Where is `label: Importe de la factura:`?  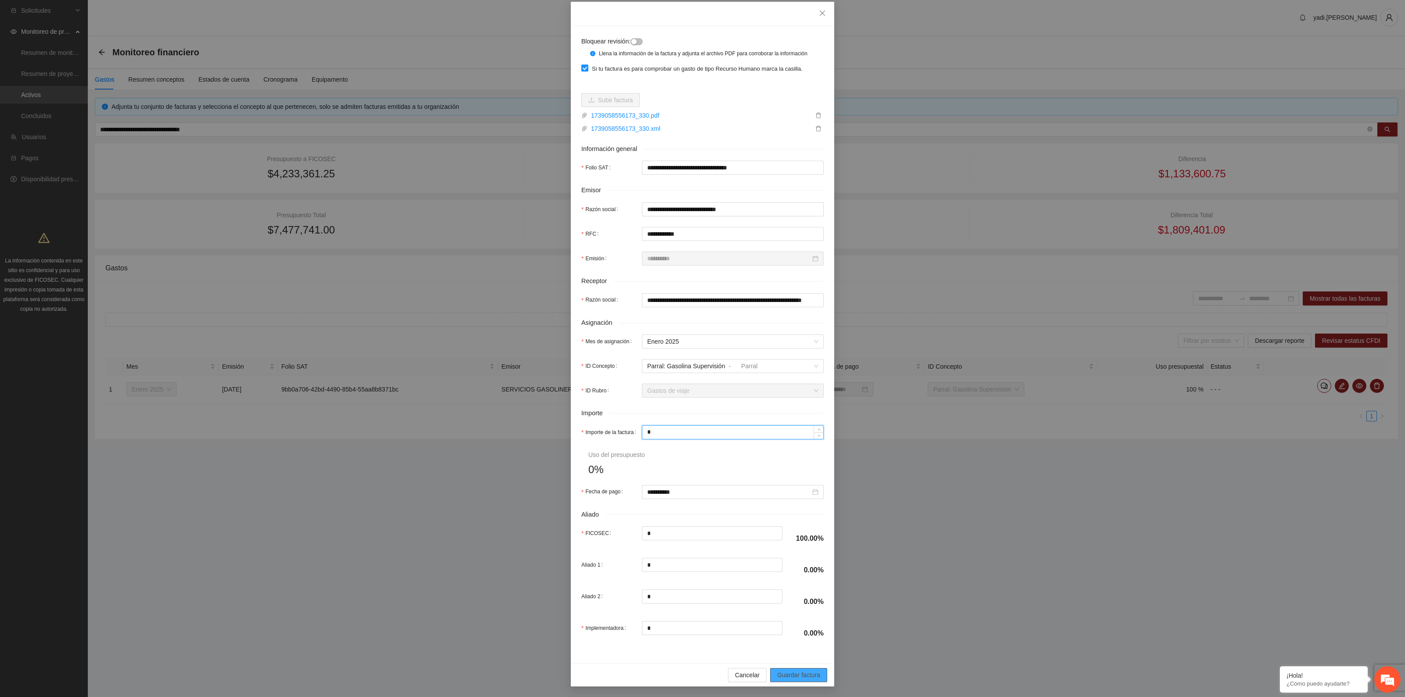
label: Importe de la factura: is located at coordinates (610, 432).